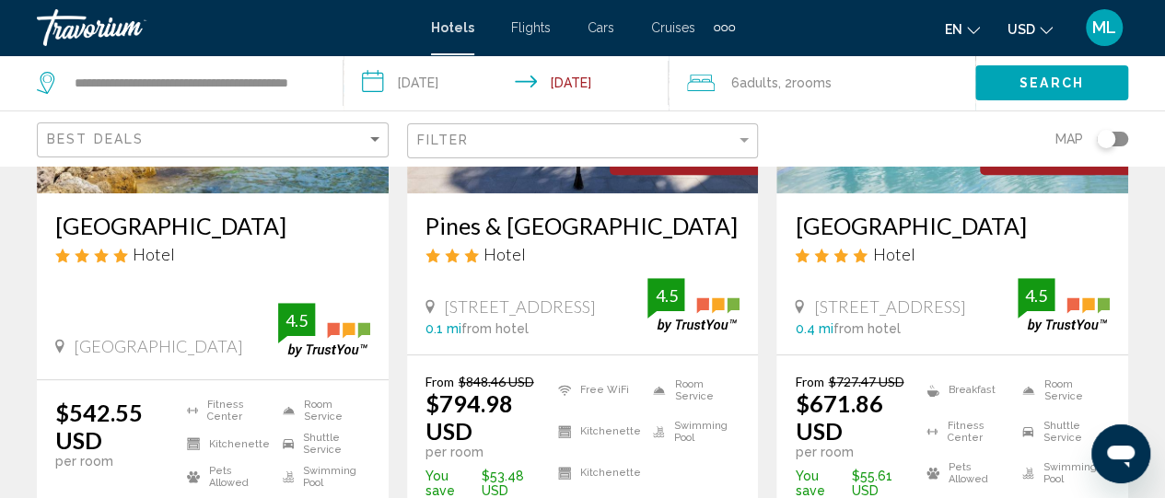  I want to click on ins: $794.98 USD, so click(469, 417).